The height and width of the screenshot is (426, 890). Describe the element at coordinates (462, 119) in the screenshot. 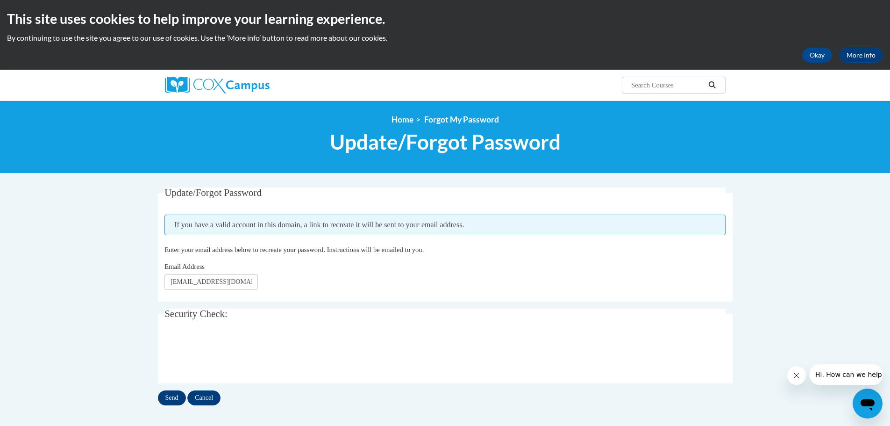

I see `span: Forgot My Password` at that location.